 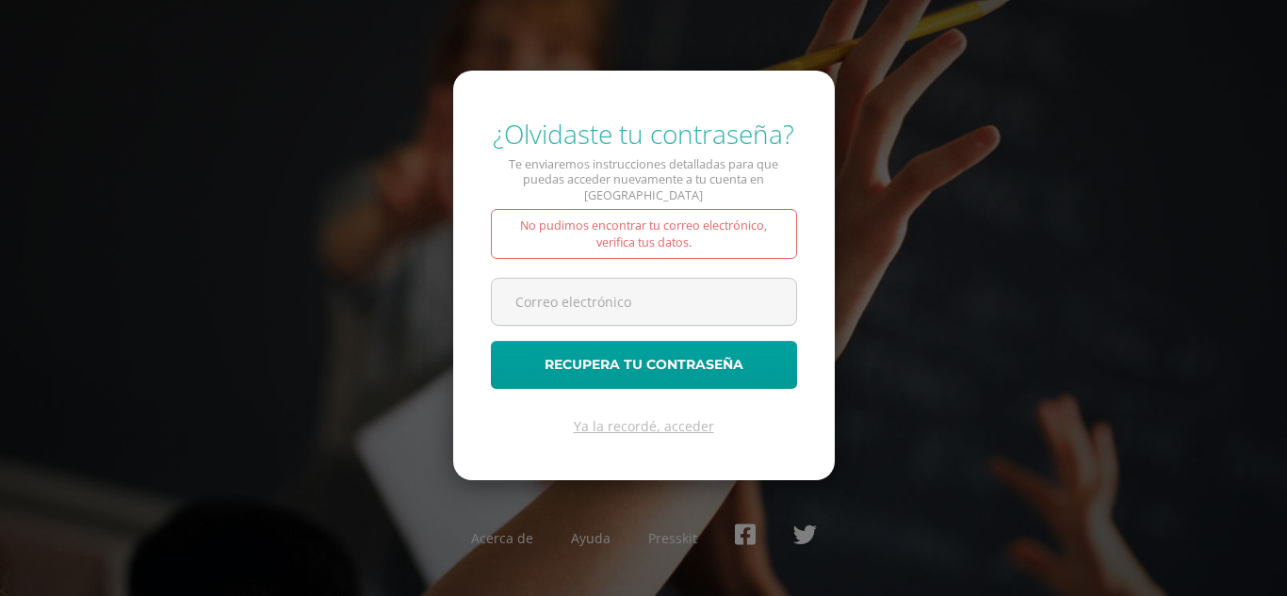 I want to click on a: Ya la recordé, acceder, so click(x=643, y=426).